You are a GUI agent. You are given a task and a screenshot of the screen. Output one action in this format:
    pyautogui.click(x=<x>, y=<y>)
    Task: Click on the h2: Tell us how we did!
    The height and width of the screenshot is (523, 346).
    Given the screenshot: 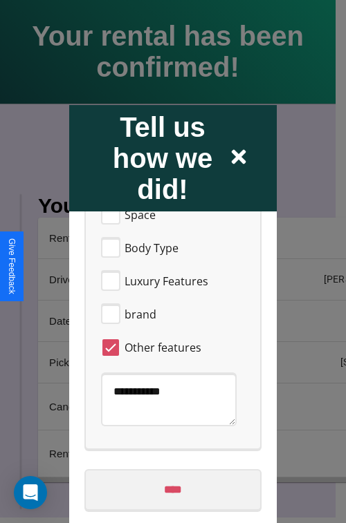 What is the action you would take?
    pyautogui.click(x=162, y=158)
    